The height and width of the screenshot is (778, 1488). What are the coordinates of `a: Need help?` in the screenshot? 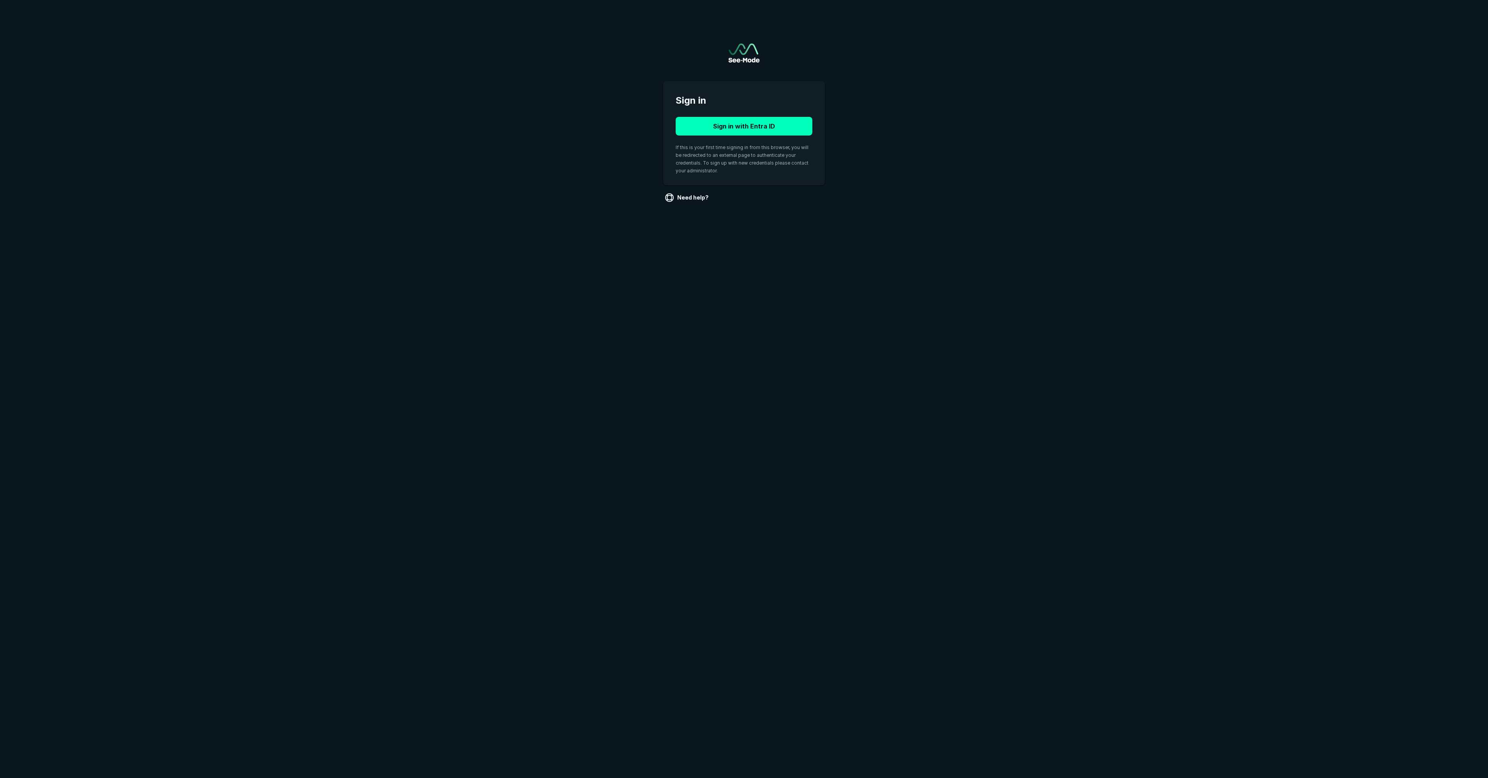 It's located at (688, 198).